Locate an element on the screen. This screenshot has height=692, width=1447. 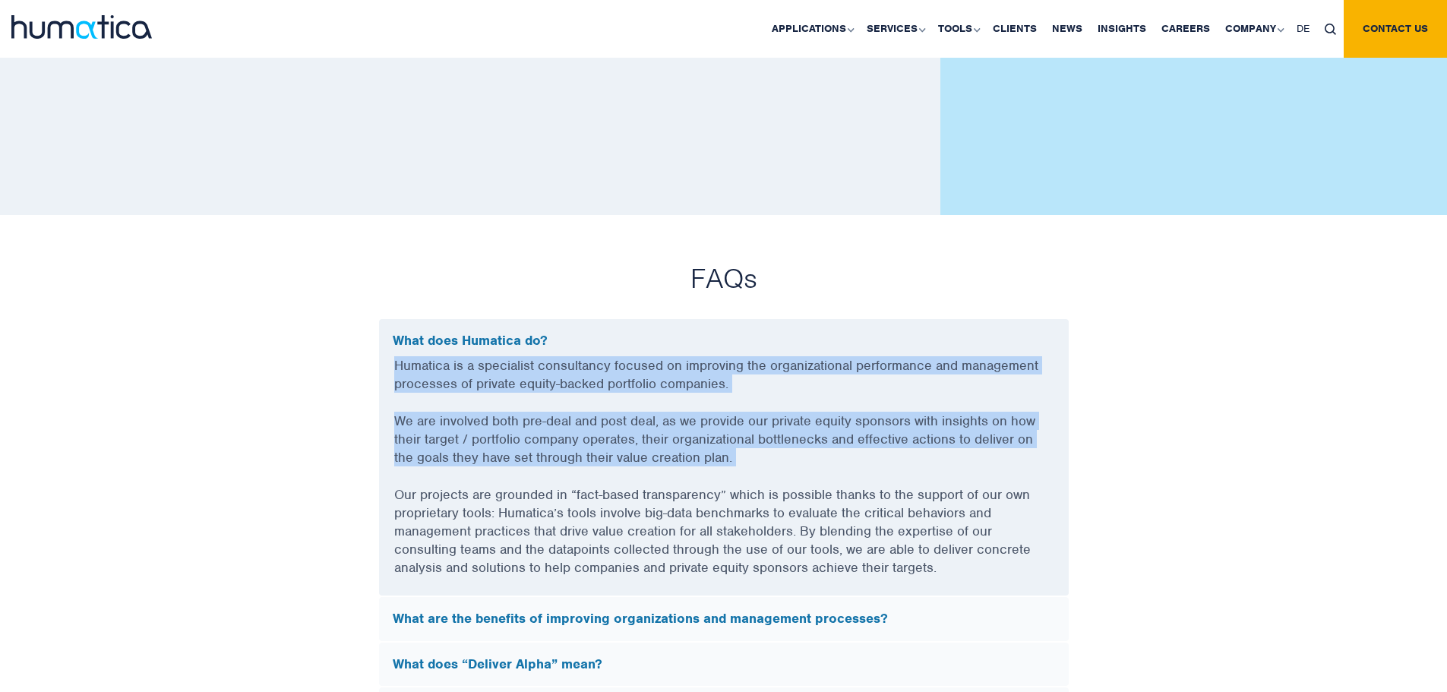
h5: What does “Deliver Alpha” mean? is located at coordinates (724, 664).